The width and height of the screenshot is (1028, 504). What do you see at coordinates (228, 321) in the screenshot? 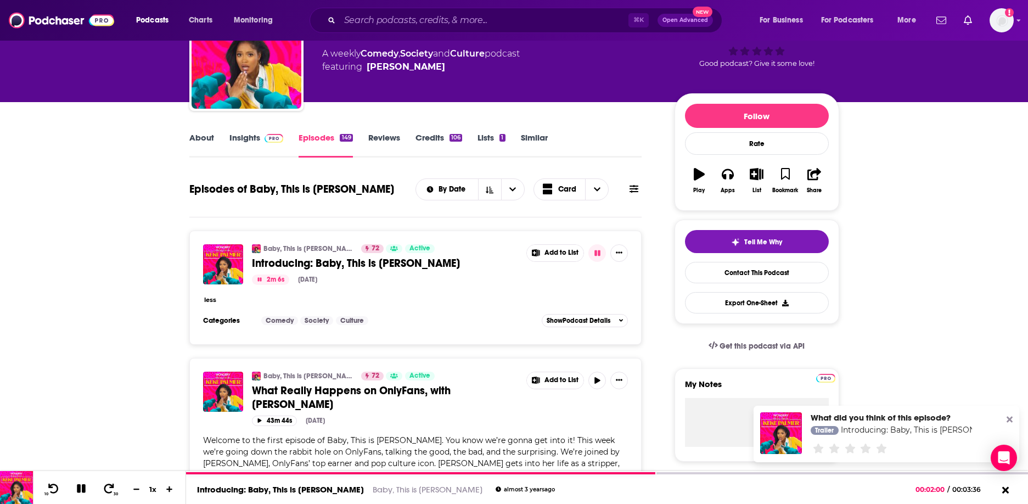
I see `h3: Categories` at bounding box center [228, 321].